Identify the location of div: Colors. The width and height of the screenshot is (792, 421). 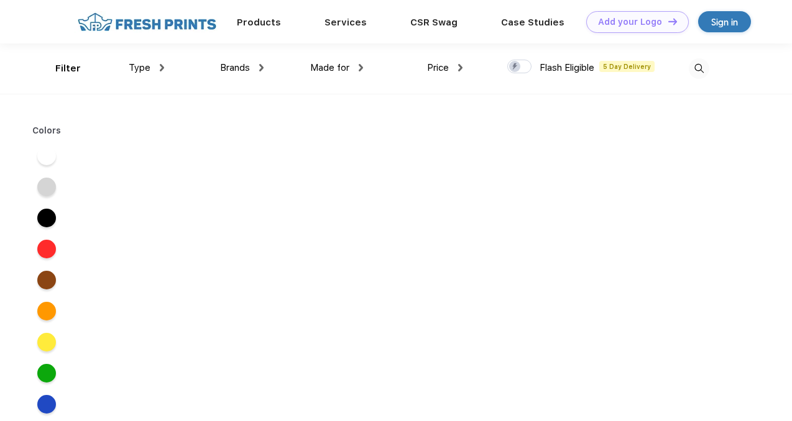
(47, 130).